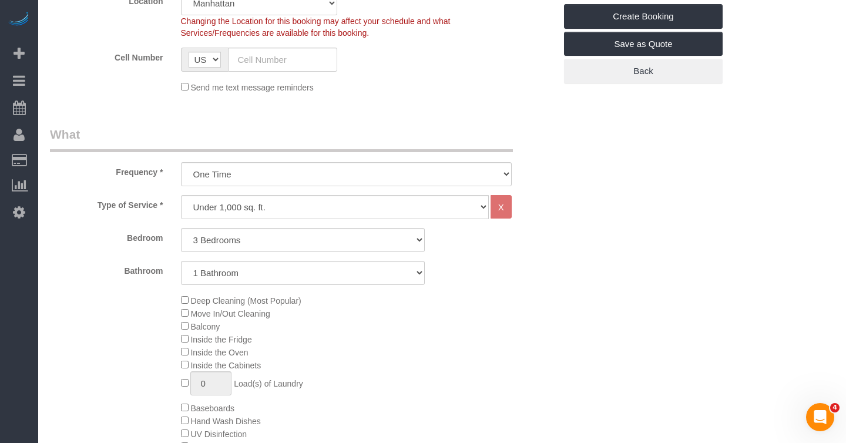  Describe the element at coordinates (269, 384) in the screenshot. I see `span: Load(s) of Laundry` at that location.